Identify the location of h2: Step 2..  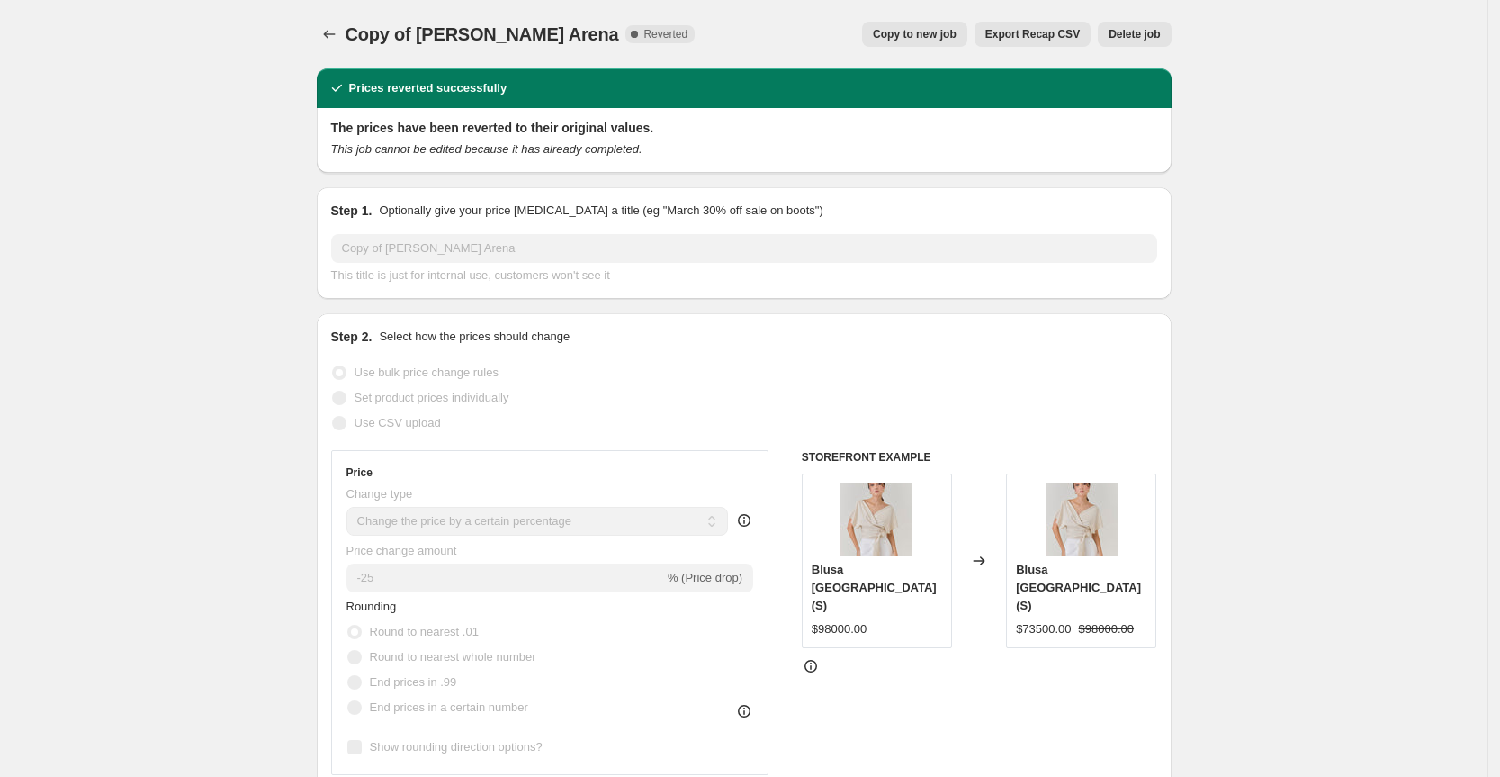
(352, 337).